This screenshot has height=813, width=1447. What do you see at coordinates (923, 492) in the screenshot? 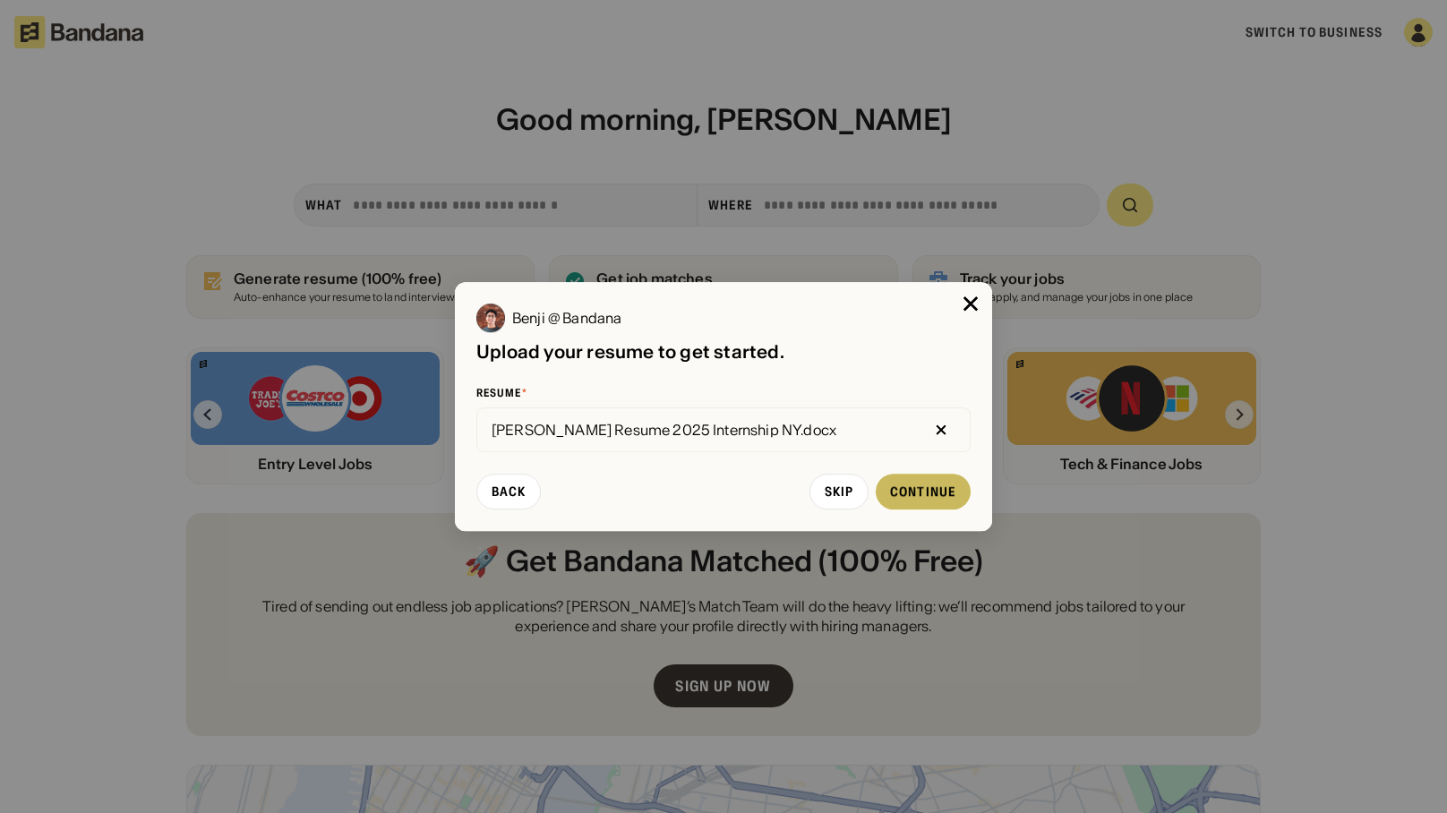
I see `div: Continue` at bounding box center [923, 492].